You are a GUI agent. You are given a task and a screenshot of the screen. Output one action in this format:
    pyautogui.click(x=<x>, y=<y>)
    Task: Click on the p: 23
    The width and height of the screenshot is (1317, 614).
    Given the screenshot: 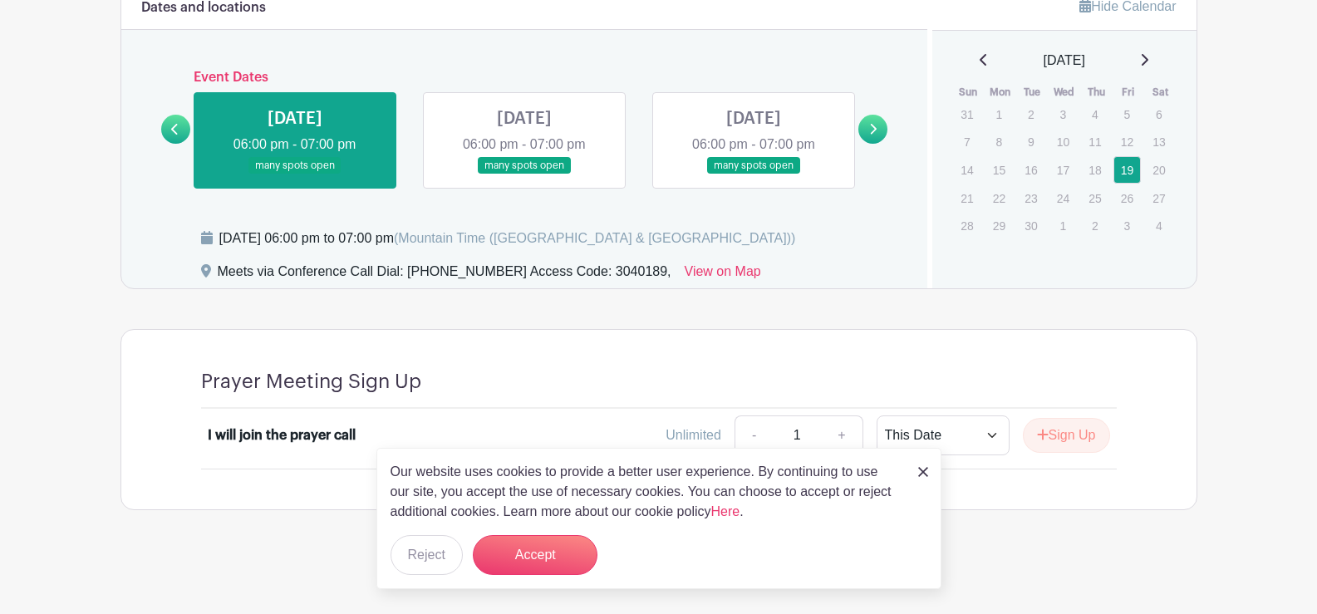 What is the action you would take?
    pyautogui.click(x=1030, y=198)
    